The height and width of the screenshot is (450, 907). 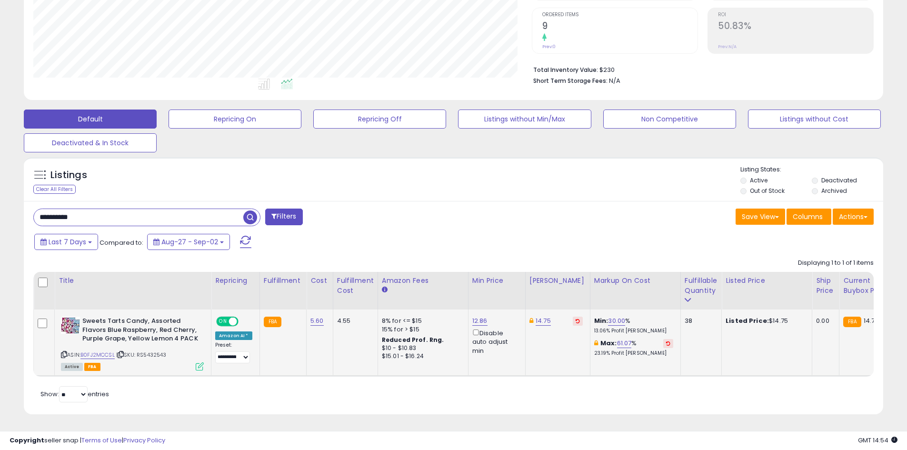 What do you see at coordinates (320, 281) in the screenshot?
I see `div: Cost` at bounding box center [320, 281].